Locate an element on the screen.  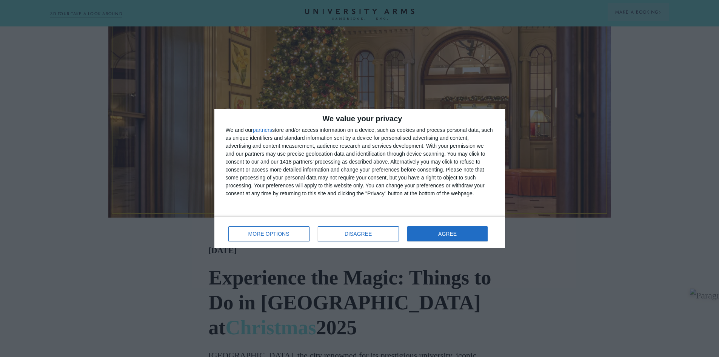
button: partners is located at coordinates (262, 130).